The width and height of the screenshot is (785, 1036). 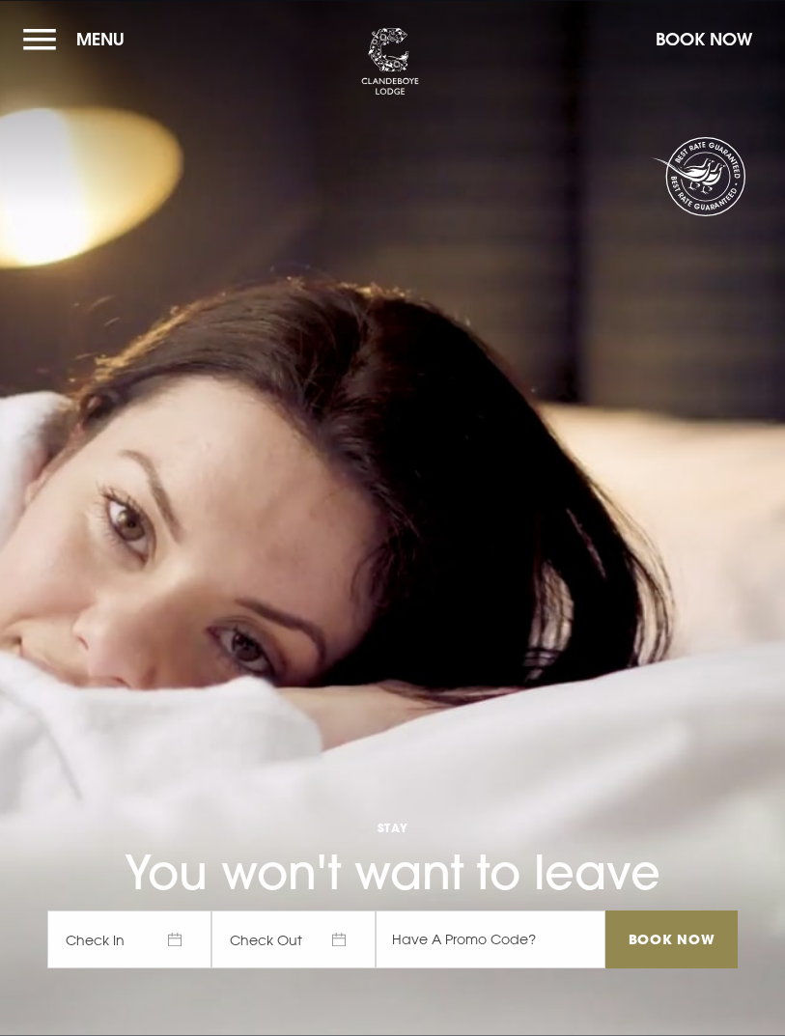 What do you see at coordinates (490, 939) in the screenshot?
I see `input: Have A Promo Code?` at bounding box center [490, 939].